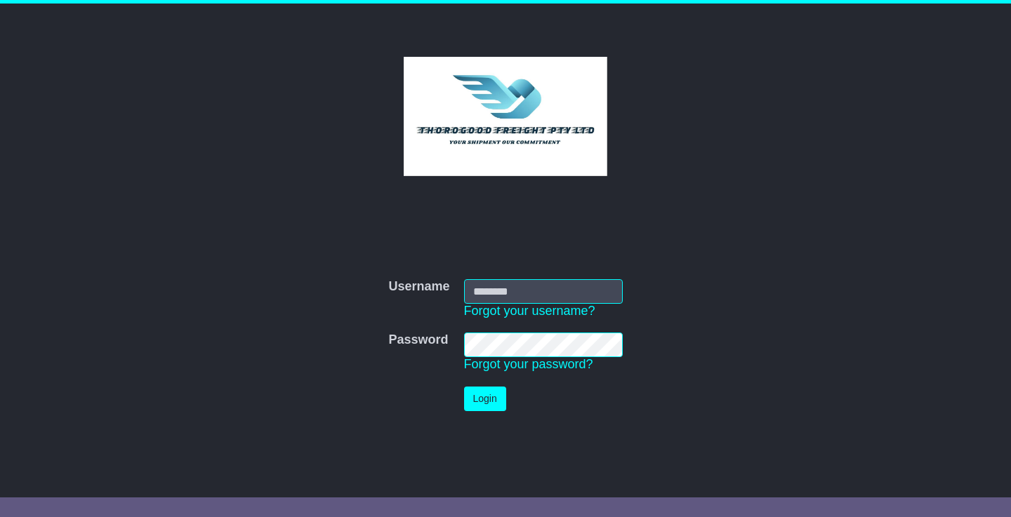 The height and width of the screenshot is (517, 1011). What do you see at coordinates (529, 311) in the screenshot?
I see `a: Forgot your username?` at bounding box center [529, 311].